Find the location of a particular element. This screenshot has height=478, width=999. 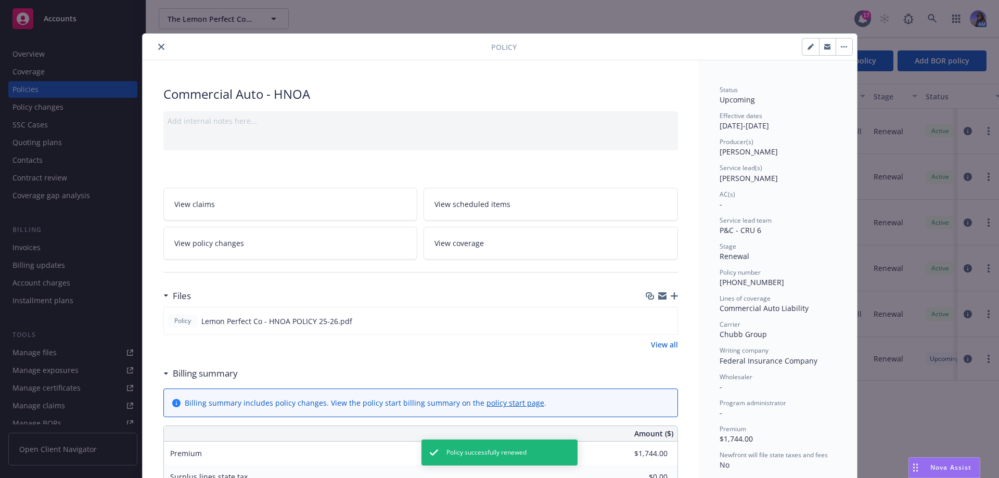

button: close is located at coordinates (161, 47).